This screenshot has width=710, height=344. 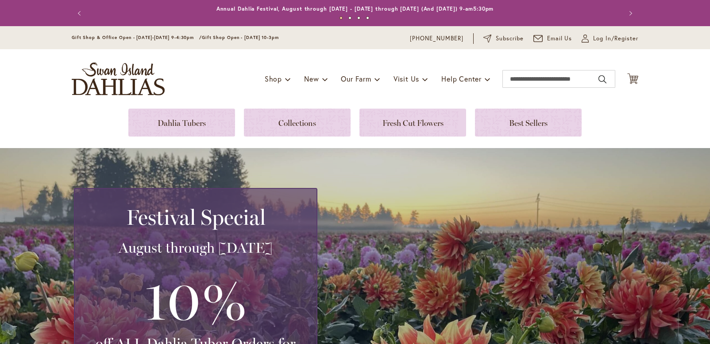 I want to click on span: Our Farm, so click(x=356, y=78).